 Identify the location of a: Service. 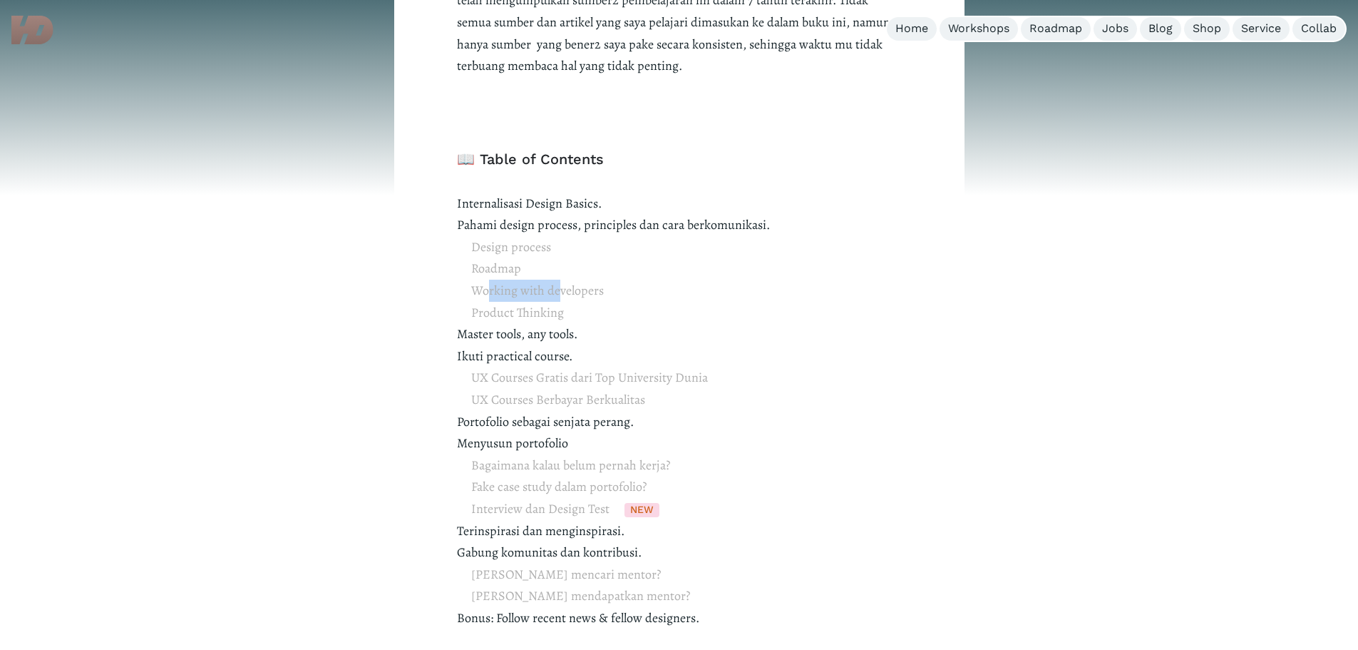
(1261, 29).